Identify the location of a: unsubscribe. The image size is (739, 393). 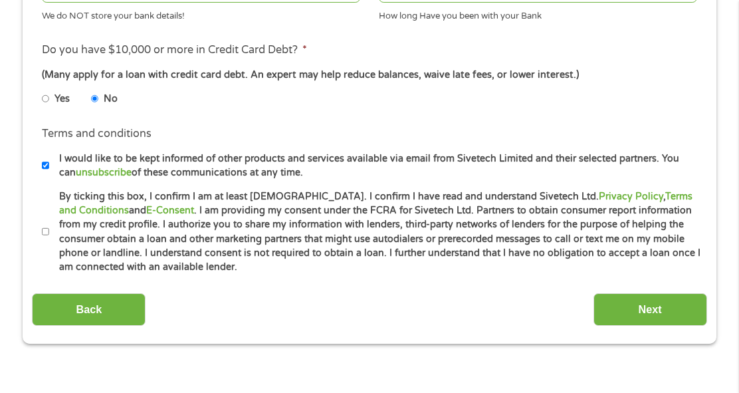
(104, 172).